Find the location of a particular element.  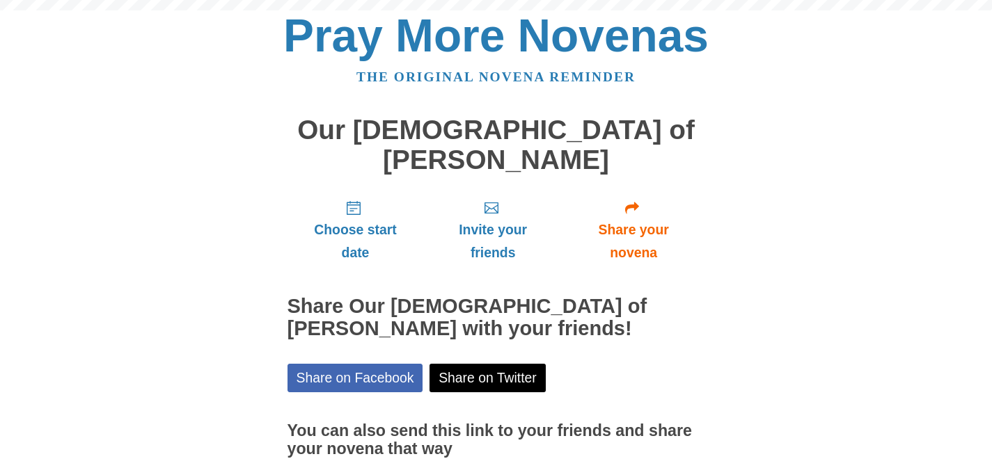

span: Choose start date is located at coordinates (356, 241).